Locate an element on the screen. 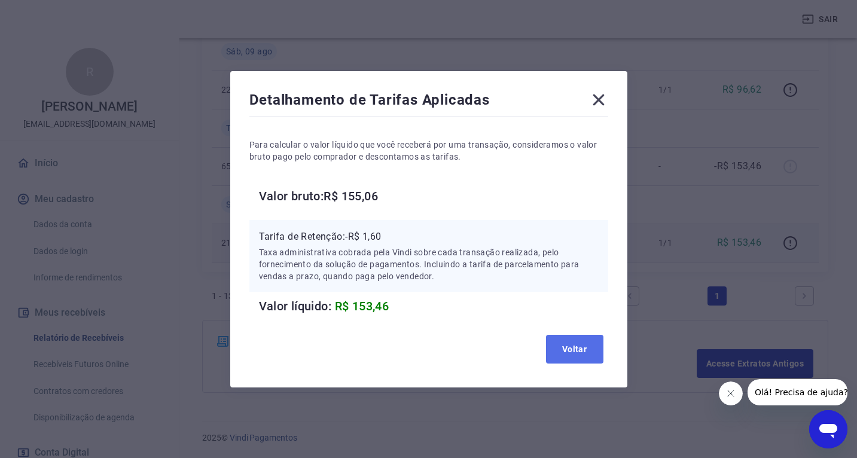 The height and width of the screenshot is (458, 857). div: Detalhamento de Tarifas Aplicadas is located at coordinates (429, 102).